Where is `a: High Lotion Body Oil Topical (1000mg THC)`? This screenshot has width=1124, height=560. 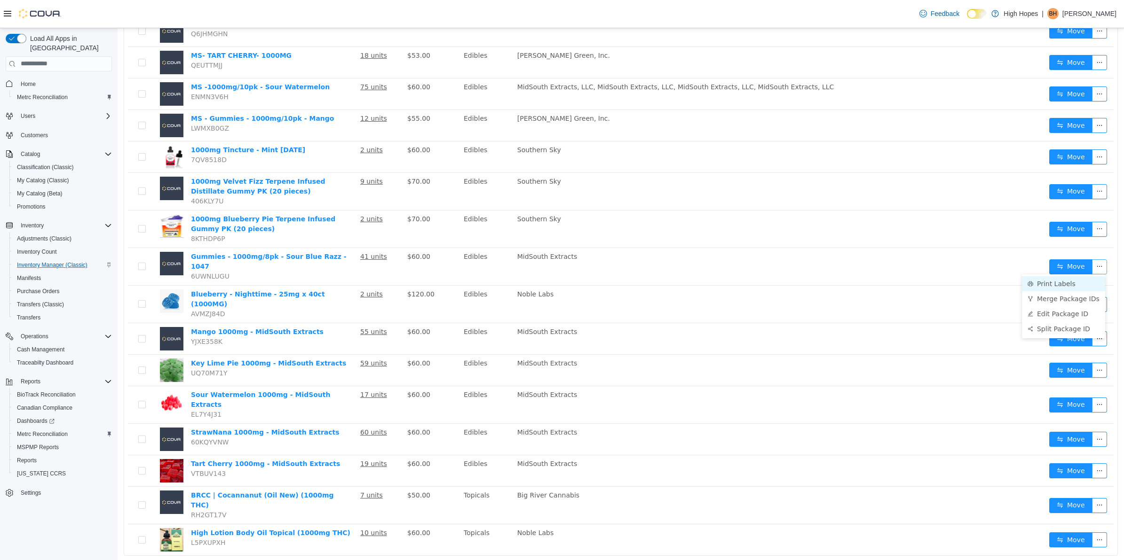 a: High Lotion Body Oil Topical (1000mg THC) is located at coordinates (153, 505).